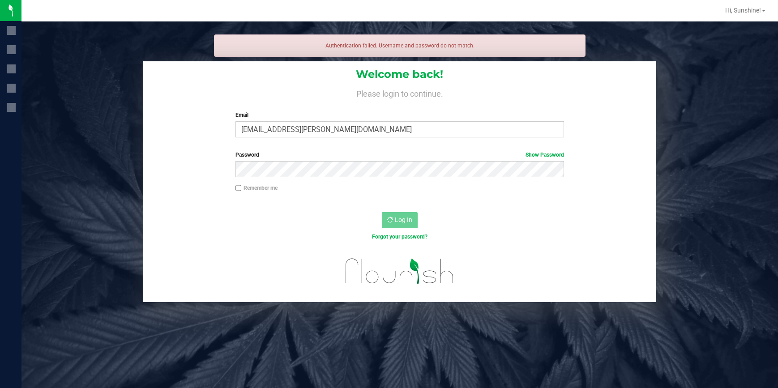 The width and height of the screenshot is (778, 388). Describe the element at coordinates (400, 74) in the screenshot. I see `h1: Welcome back!` at that location.